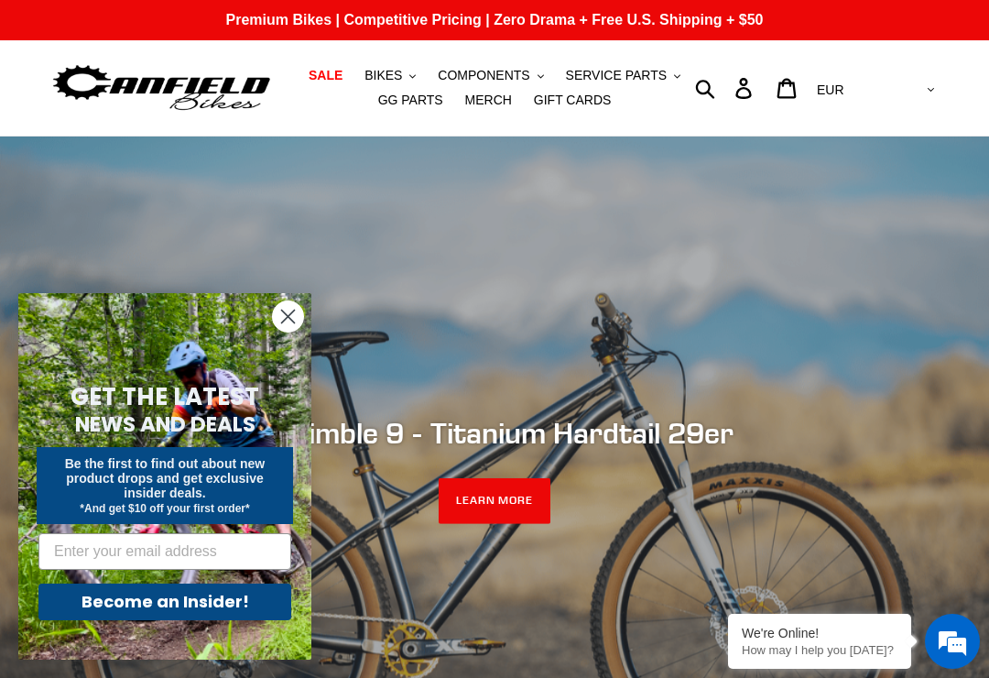 This screenshot has width=989, height=678. Describe the element at coordinates (325, 75) in the screenshot. I see `span: SALE` at that location.